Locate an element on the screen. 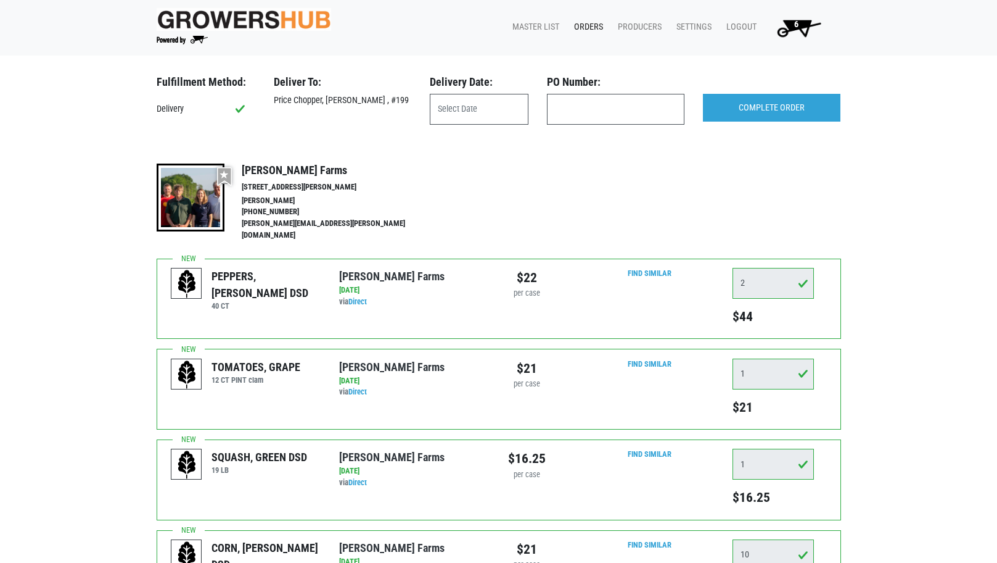  a: Settings is located at coordinates (691, 27).